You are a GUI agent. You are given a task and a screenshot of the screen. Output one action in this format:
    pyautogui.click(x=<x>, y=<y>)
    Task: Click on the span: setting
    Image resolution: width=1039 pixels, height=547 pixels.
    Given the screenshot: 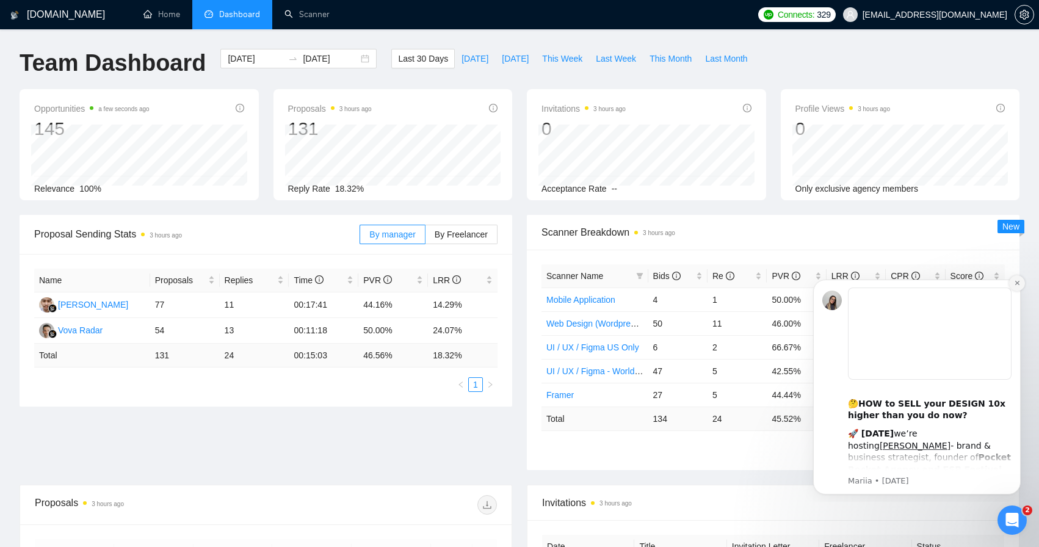 What is the action you would take?
    pyautogui.click(x=1024, y=15)
    